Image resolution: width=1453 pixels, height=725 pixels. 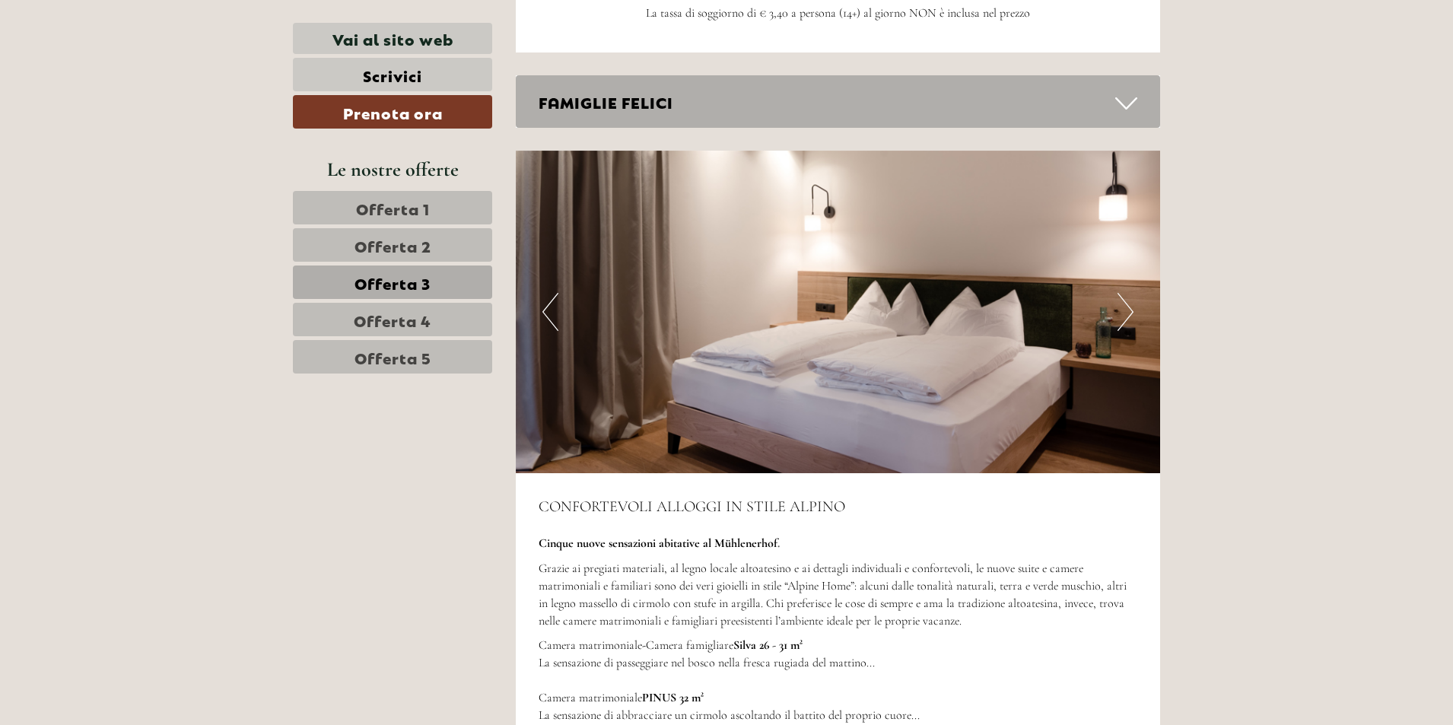 What do you see at coordinates (392, 38) in the screenshot?
I see `a: Vai al sito web` at bounding box center [392, 38].